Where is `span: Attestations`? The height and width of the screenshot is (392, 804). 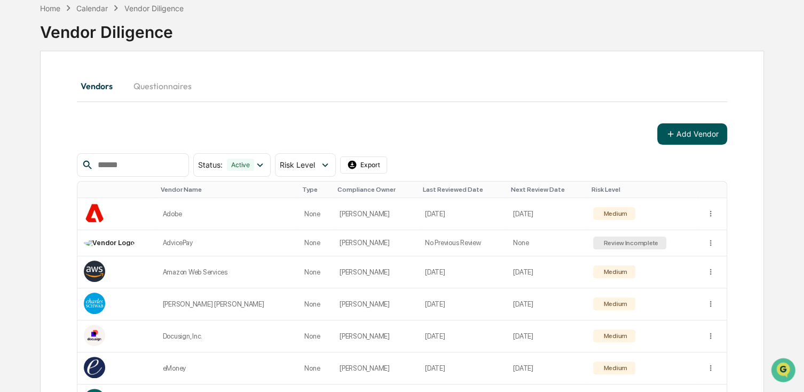 span: Attestations is located at coordinates (110, 140).